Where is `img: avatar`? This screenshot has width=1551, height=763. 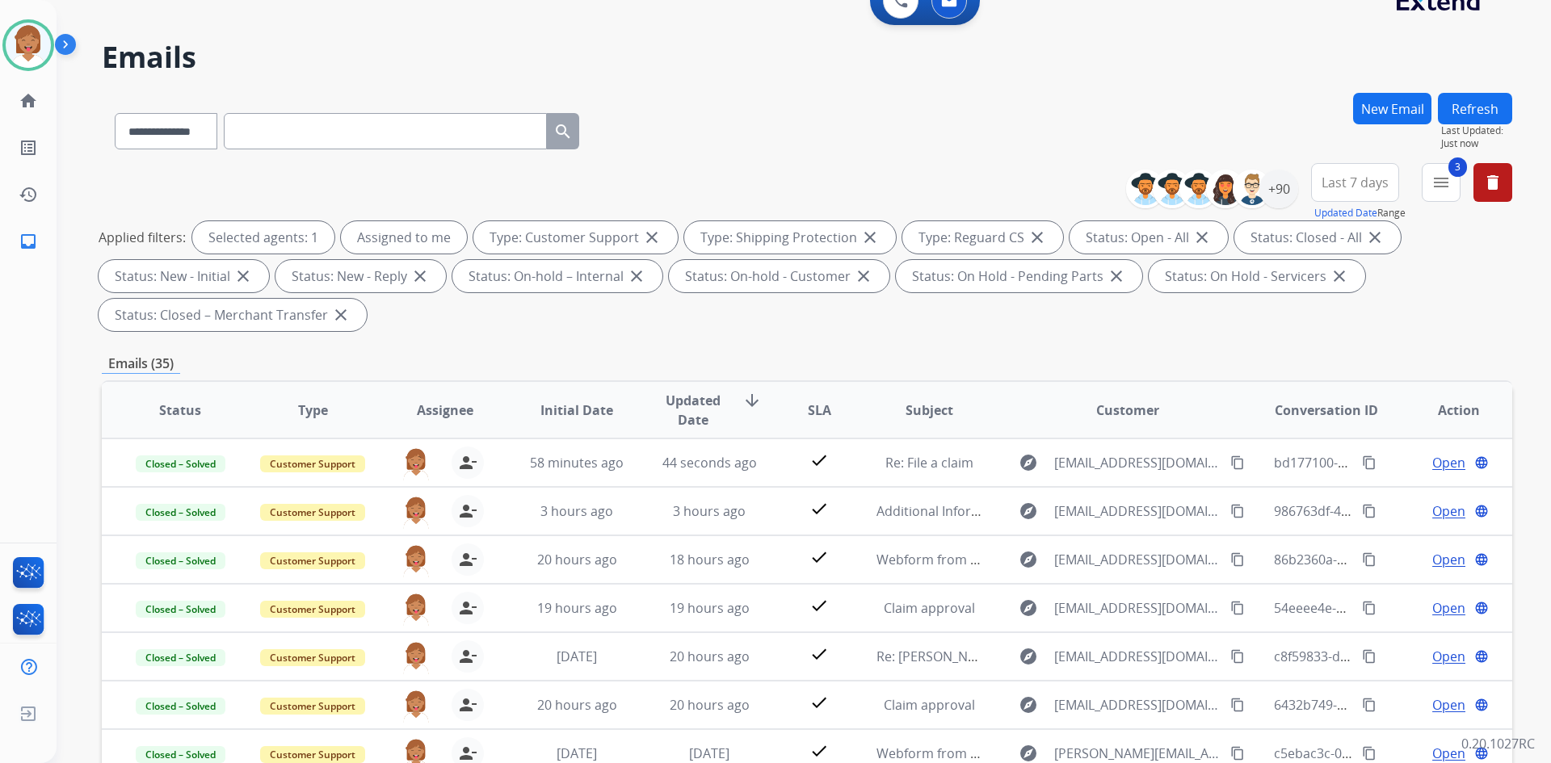 img: avatar is located at coordinates (28, 45).